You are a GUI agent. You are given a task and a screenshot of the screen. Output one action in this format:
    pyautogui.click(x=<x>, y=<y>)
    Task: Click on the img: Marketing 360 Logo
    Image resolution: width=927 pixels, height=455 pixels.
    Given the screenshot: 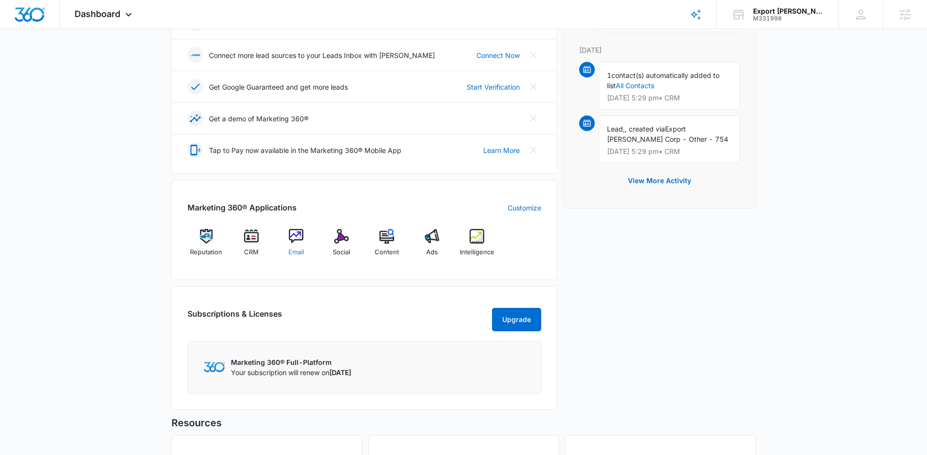 What is the action you would take?
    pyautogui.click(x=214, y=367)
    